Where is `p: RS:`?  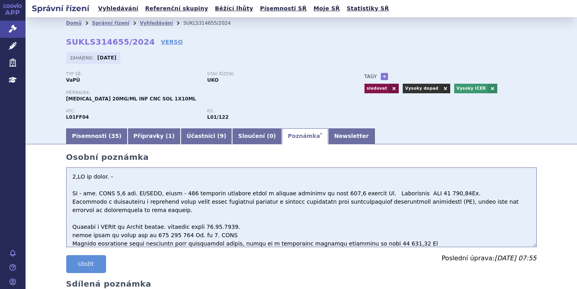
p: RS: is located at coordinates (274, 111).